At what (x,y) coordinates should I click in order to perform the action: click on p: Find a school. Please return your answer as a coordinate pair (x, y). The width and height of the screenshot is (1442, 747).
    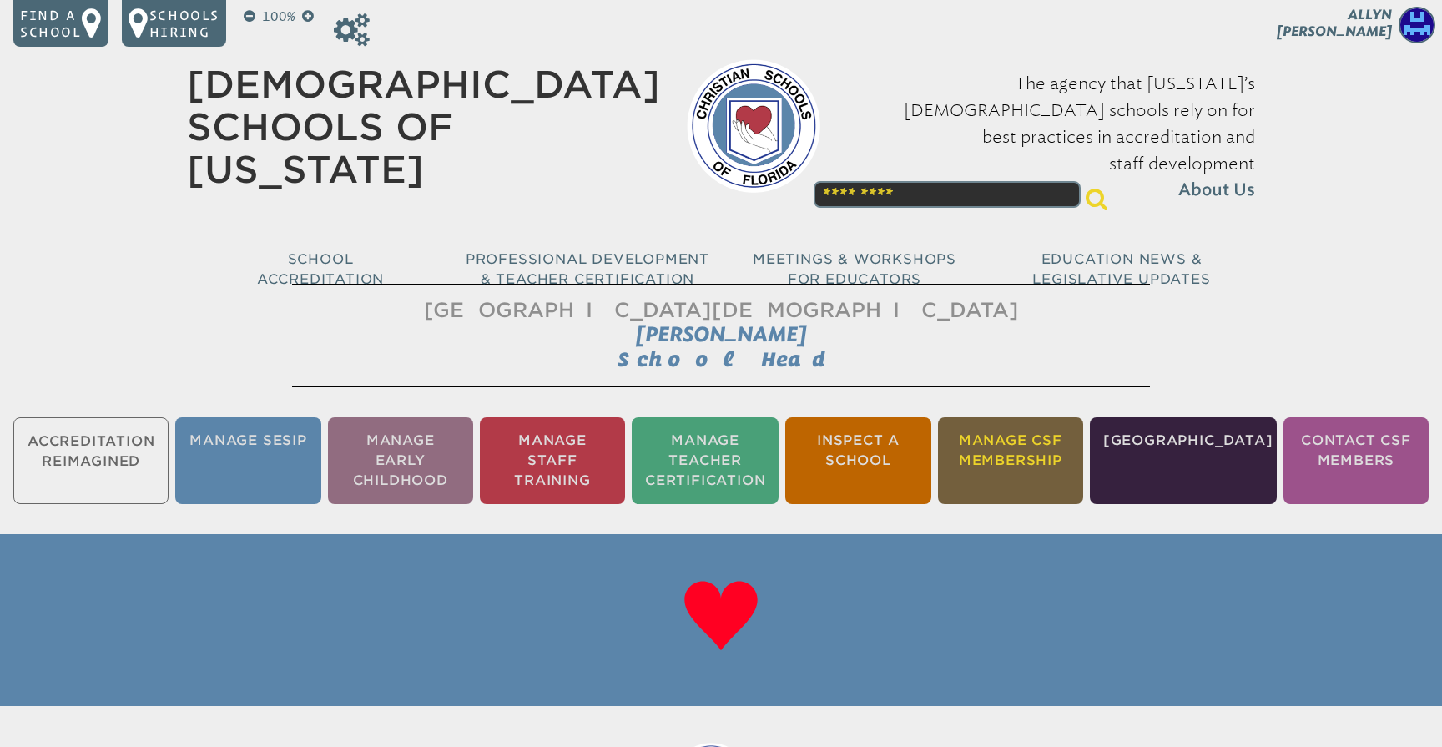
    Looking at the image, I should click on (51, 23).